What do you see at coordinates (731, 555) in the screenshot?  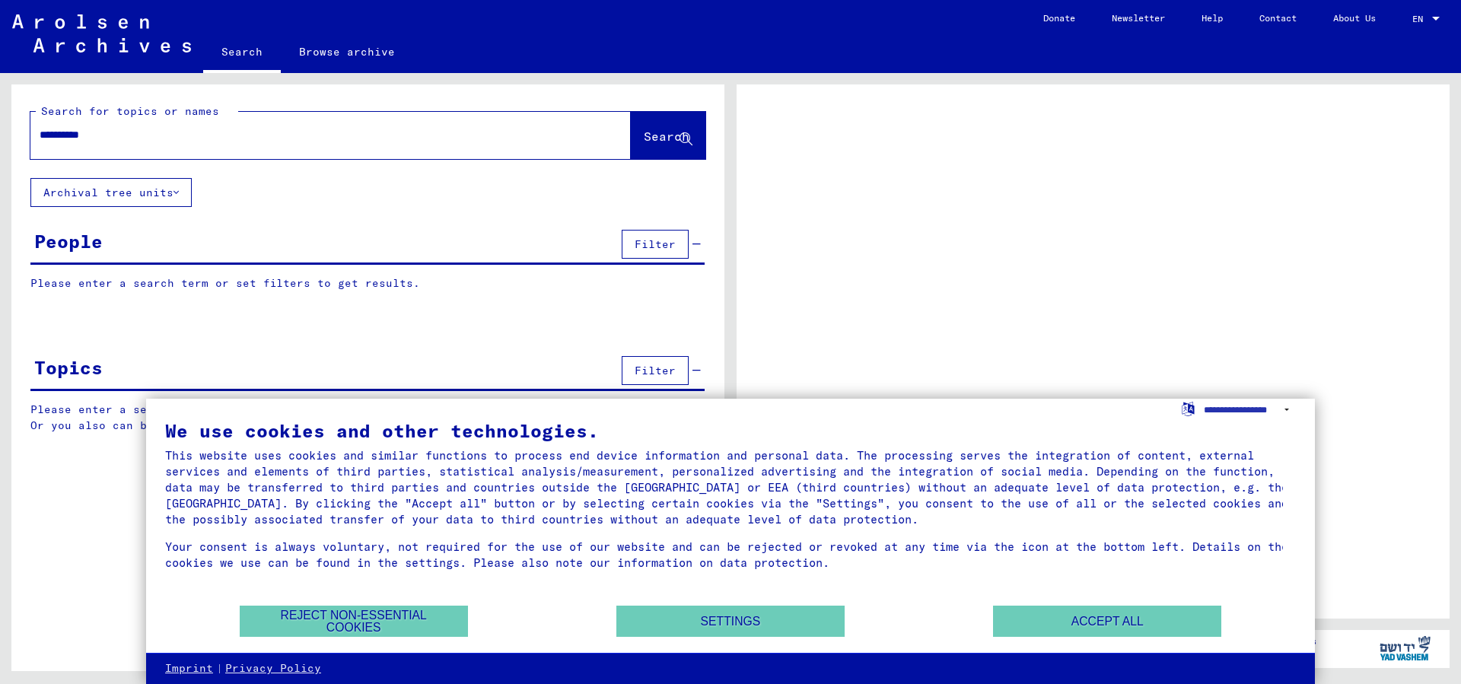 I see `div: Your consent is always voluntary, not required for the use of our website and can be rejected or ...` at bounding box center [731, 555].